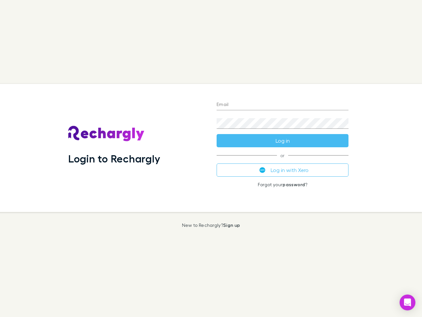 Image resolution: width=422 pixels, height=317 pixels. I want to click on button: Log in, so click(283, 141).